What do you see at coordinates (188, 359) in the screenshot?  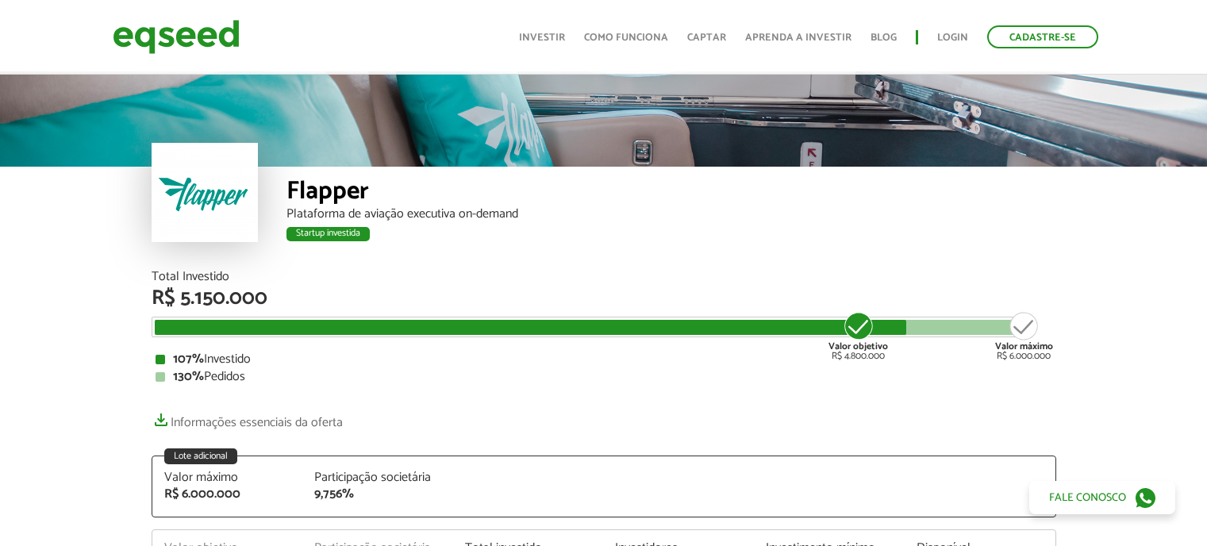 I see `strong: 107%` at bounding box center [188, 359].